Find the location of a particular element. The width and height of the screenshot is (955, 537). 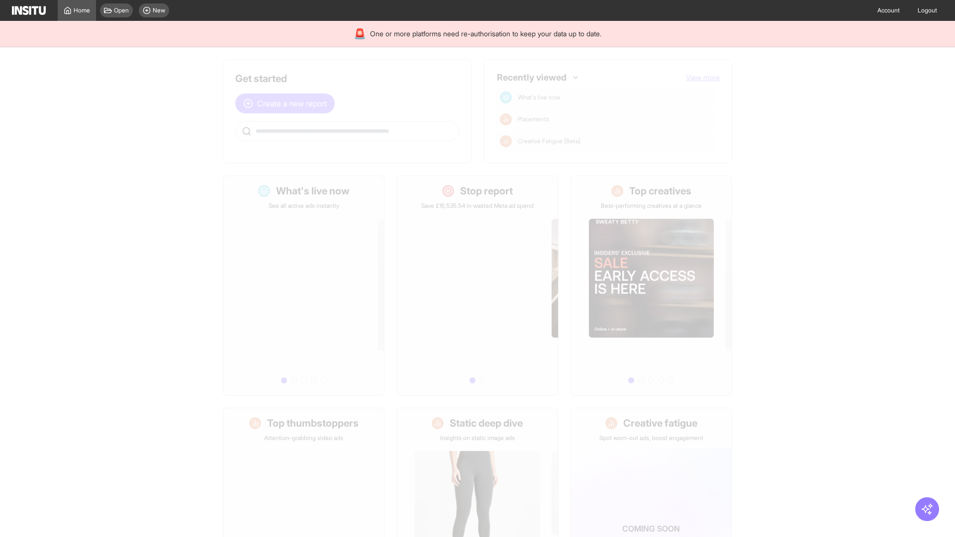

span: Home is located at coordinates (82, 10).